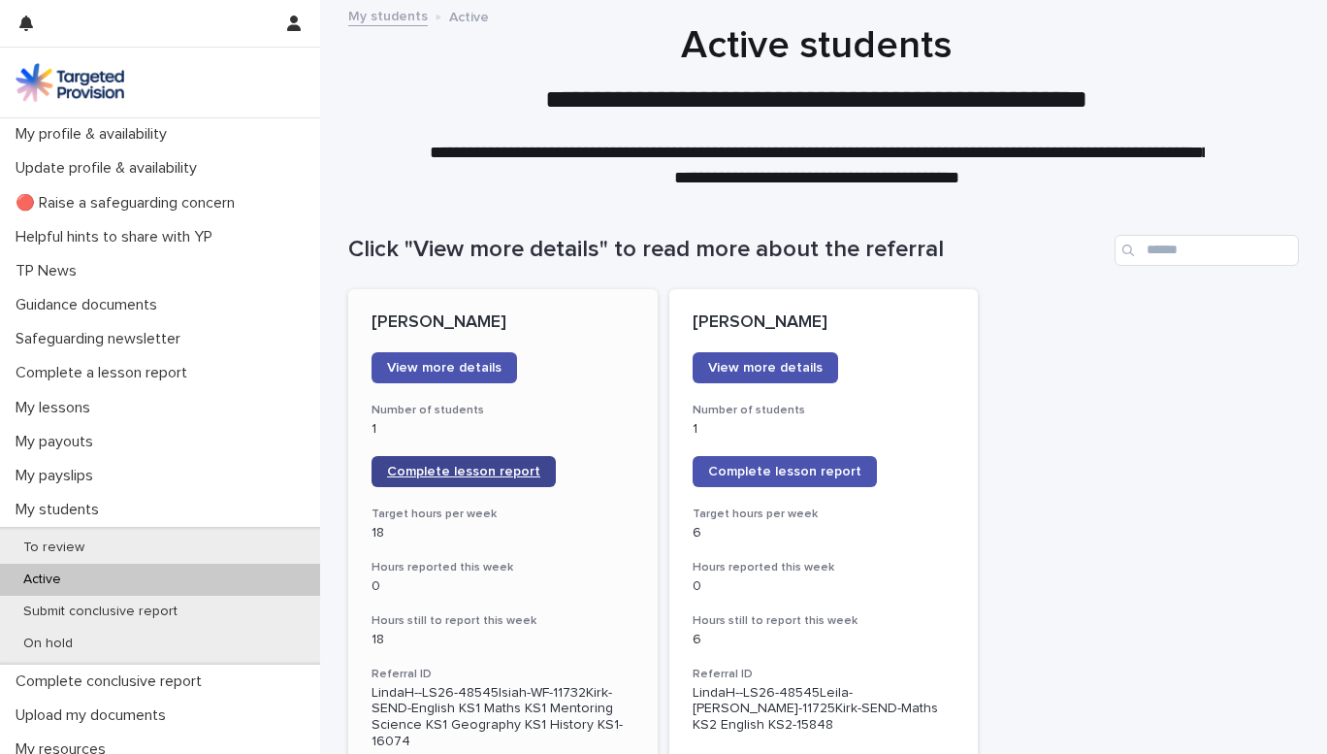 This screenshot has width=1327, height=754. What do you see at coordinates (48, 643) in the screenshot?
I see `p: On hold` at bounding box center [48, 643].